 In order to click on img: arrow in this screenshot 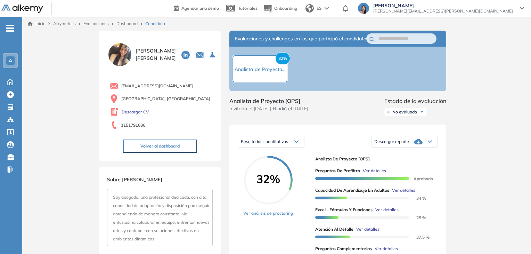, I will do `click(327, 8)`.